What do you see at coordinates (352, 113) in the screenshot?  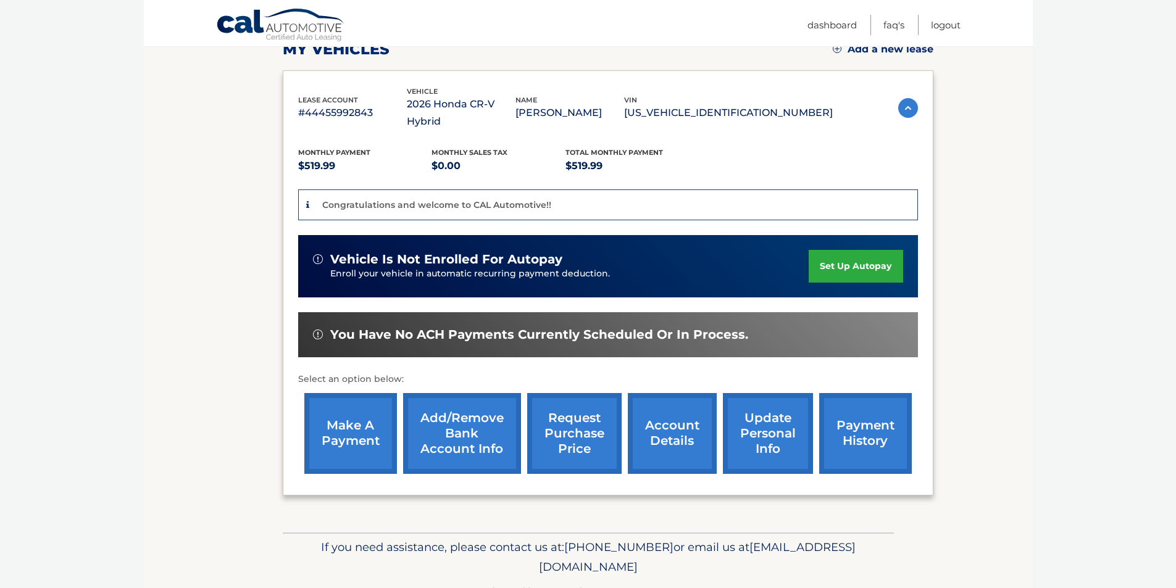 I see `p: #44455992843` at bounding box center [352, 113].